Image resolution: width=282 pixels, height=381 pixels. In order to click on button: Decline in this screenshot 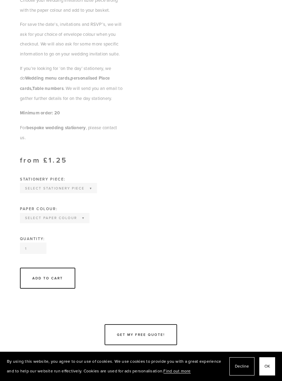, I will do `click(242, 366)`.